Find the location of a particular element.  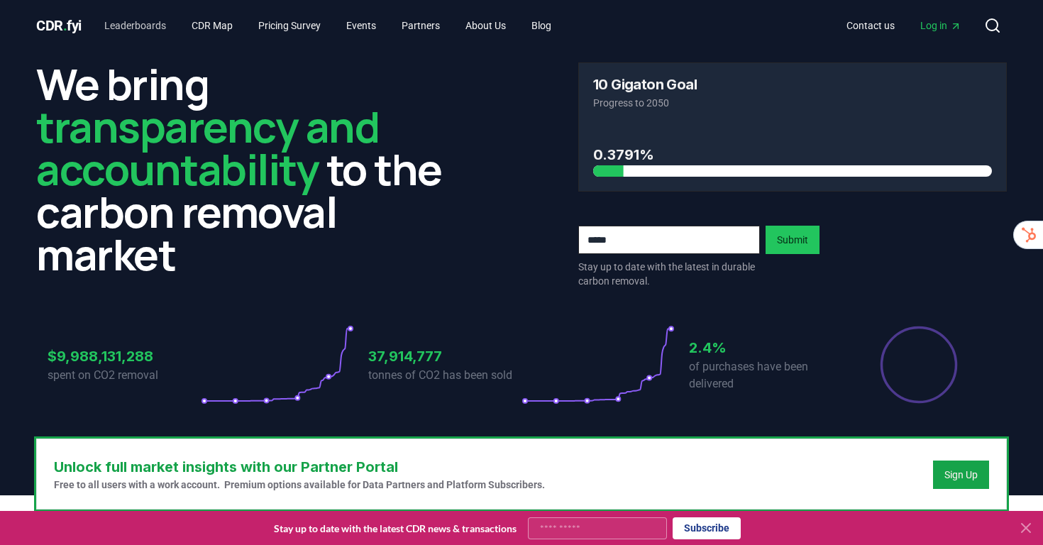

h3: 37,914,777 is located at coordinates (445, 356).